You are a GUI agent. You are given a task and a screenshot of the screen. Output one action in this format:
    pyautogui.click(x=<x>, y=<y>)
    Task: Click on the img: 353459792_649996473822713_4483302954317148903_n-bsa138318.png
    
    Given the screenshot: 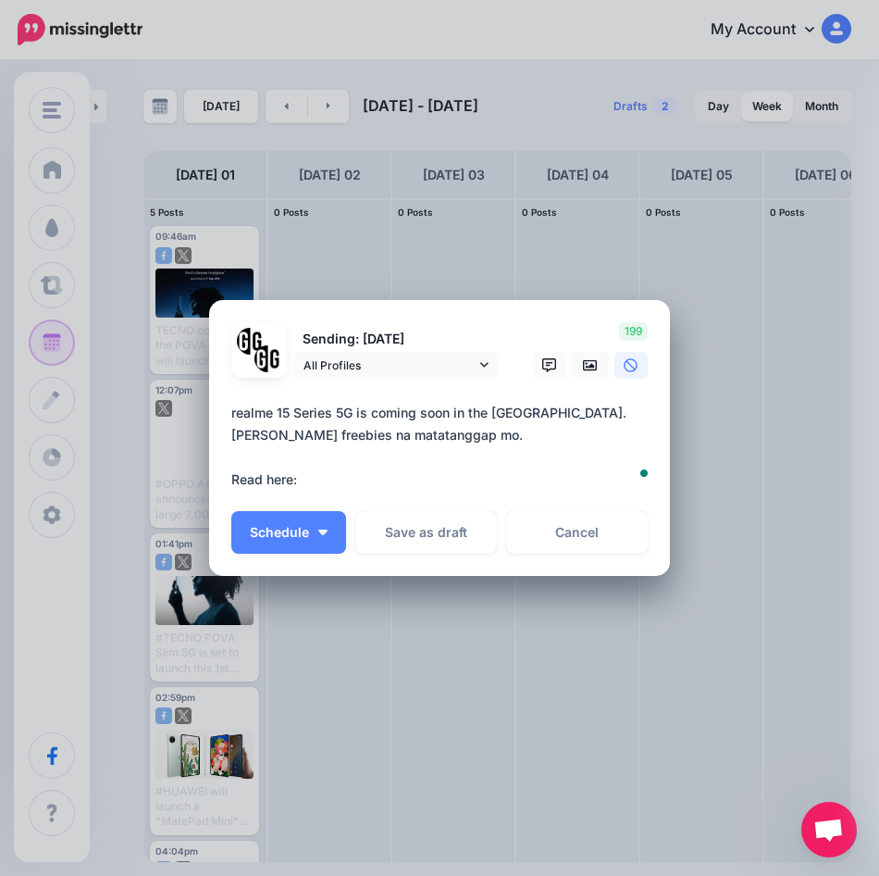 What is the action you would take?
    pyautogui.click(x=250, y=341)
    